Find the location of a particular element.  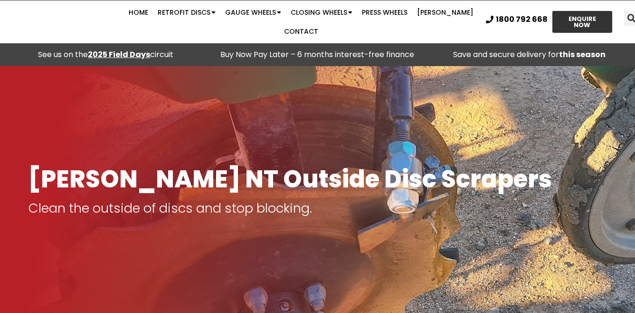

span: 1800 792 668 is located at coordinates (522, 19).